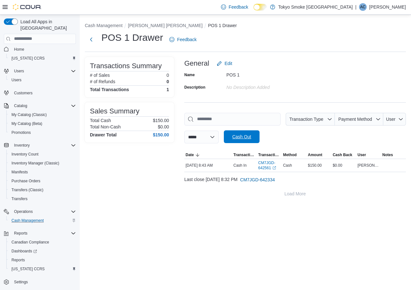  What do you see at coordinates (44, 49) in the screenshot?
I see `span: Home` at bounding box center [44, 49].